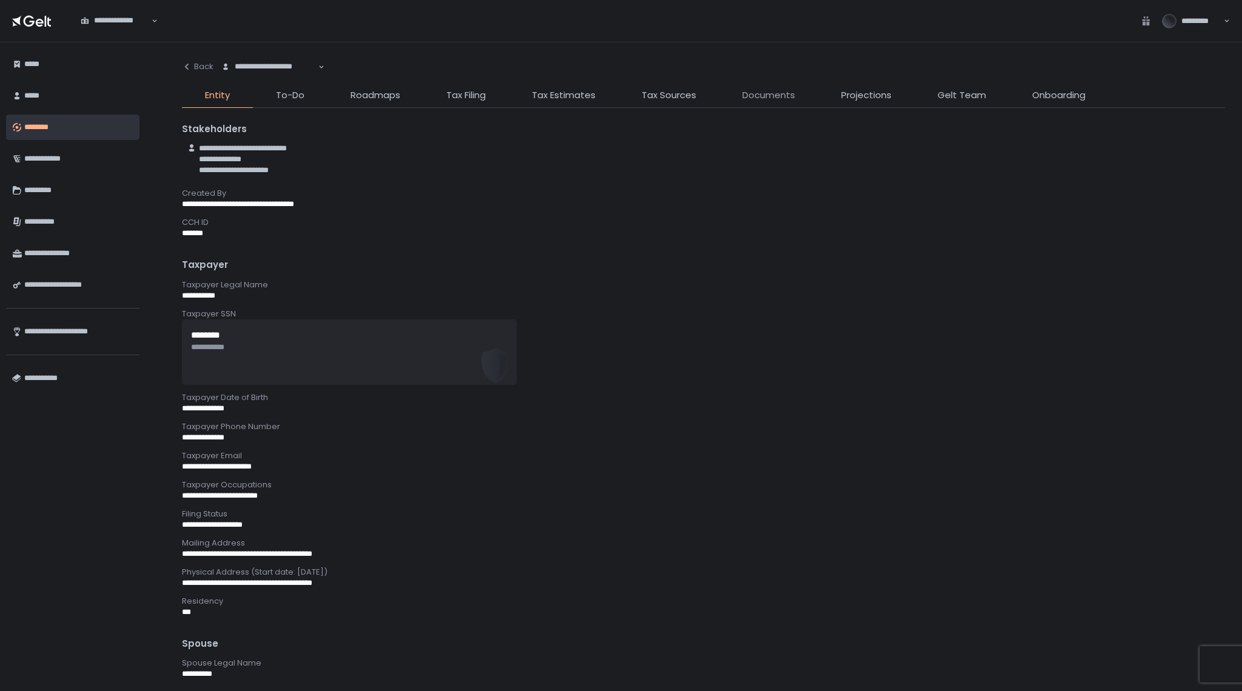  I want to click on div: Taxpayer Email, so click(703, 456).